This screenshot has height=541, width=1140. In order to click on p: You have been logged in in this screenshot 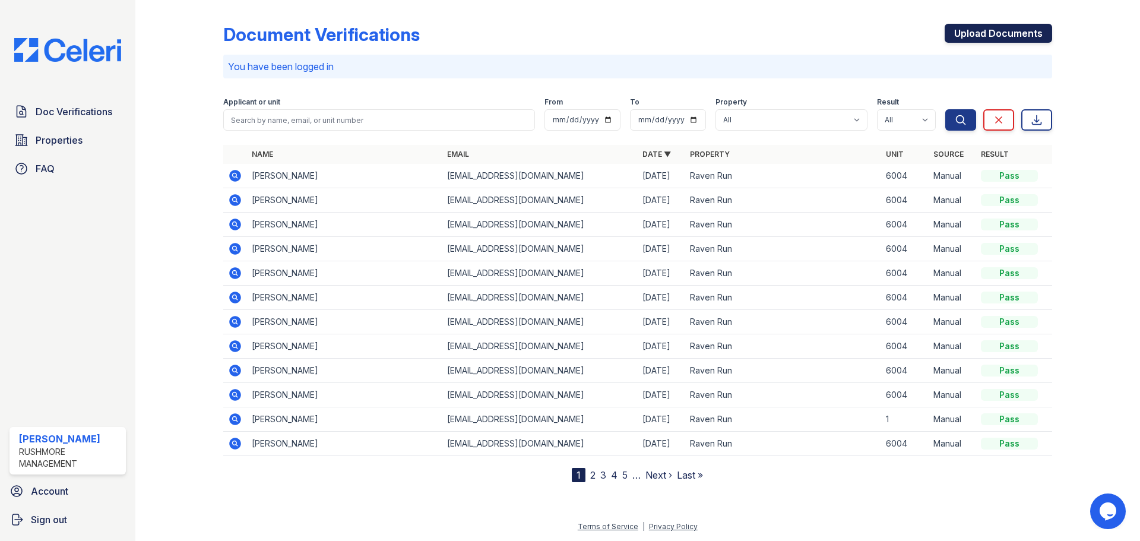, I will do `click(637, 66)`.